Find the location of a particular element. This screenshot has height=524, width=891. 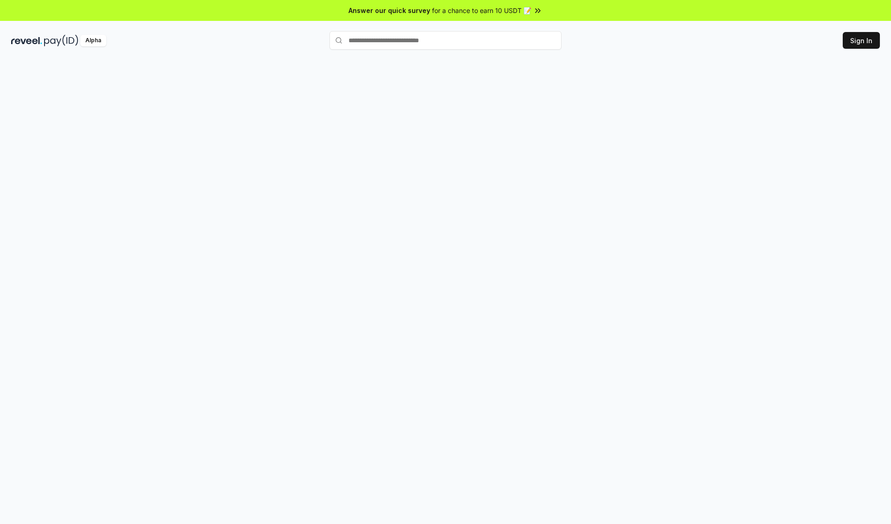

span: Answer our quick survey is located at coordinates (390, 10).